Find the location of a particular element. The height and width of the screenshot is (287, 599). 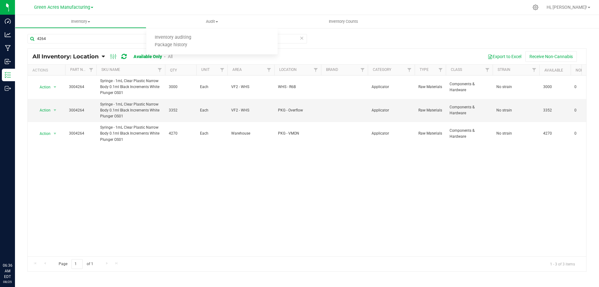

div: Actions is located at coordinates (47, 70).